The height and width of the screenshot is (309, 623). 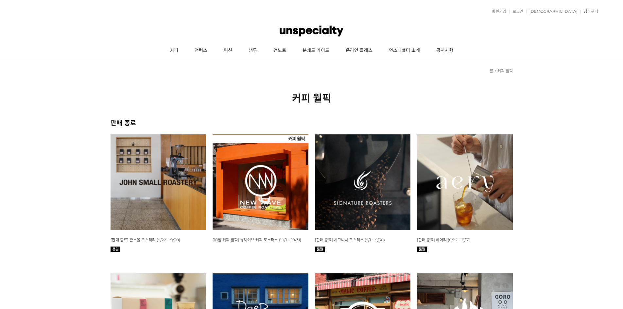 I want to click on span: [10월 커피 월픽] 뉴웨이브 커피 로스터스 (10/1 ~ 10/31), so click(x=257, y=240).